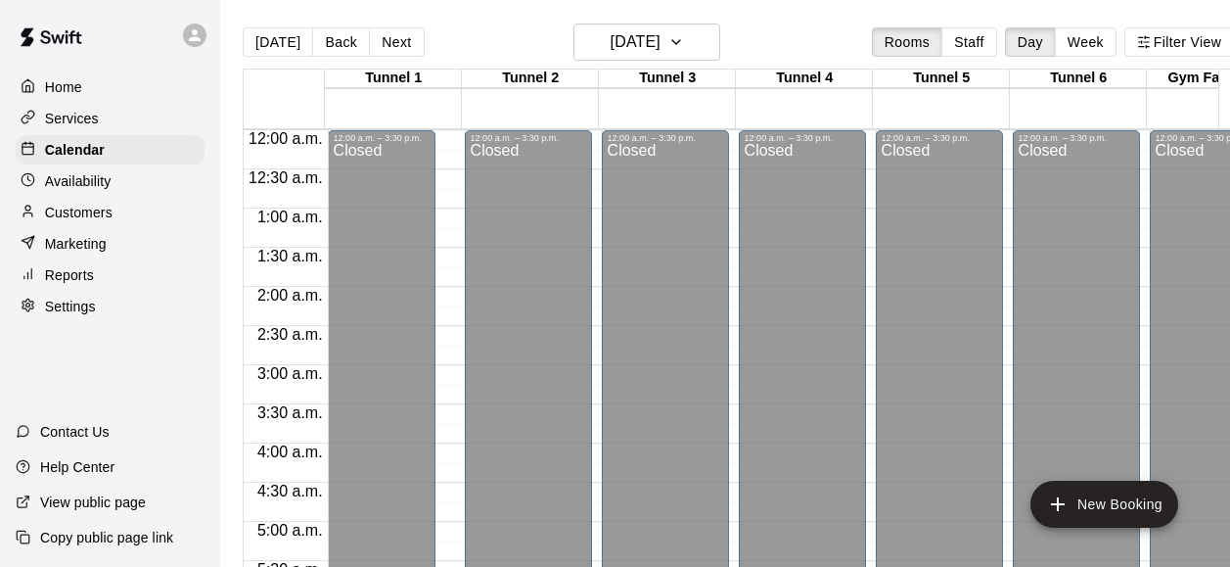 This screenshot has height=567, width=1230. Describe the element at coordinates (341, 42) in the screenshot. I see `button: Back` at that location.